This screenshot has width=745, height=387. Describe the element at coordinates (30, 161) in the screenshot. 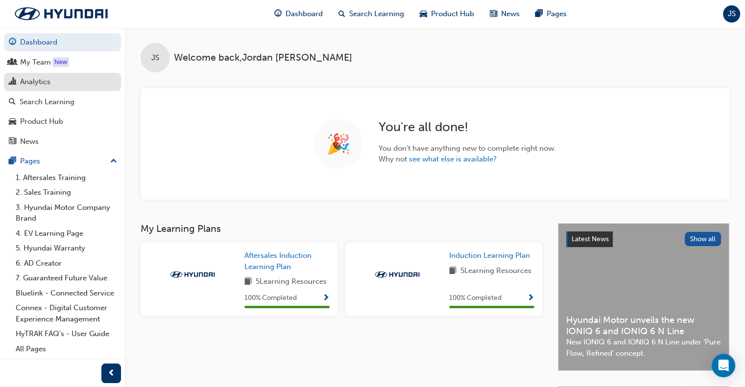

I see `div: Pages` at that location.